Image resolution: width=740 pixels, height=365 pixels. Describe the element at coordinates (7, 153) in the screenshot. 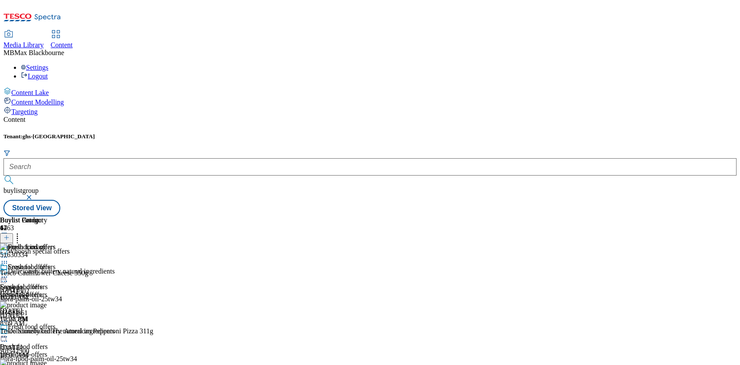

I see `svg: Search Filters` at that location.